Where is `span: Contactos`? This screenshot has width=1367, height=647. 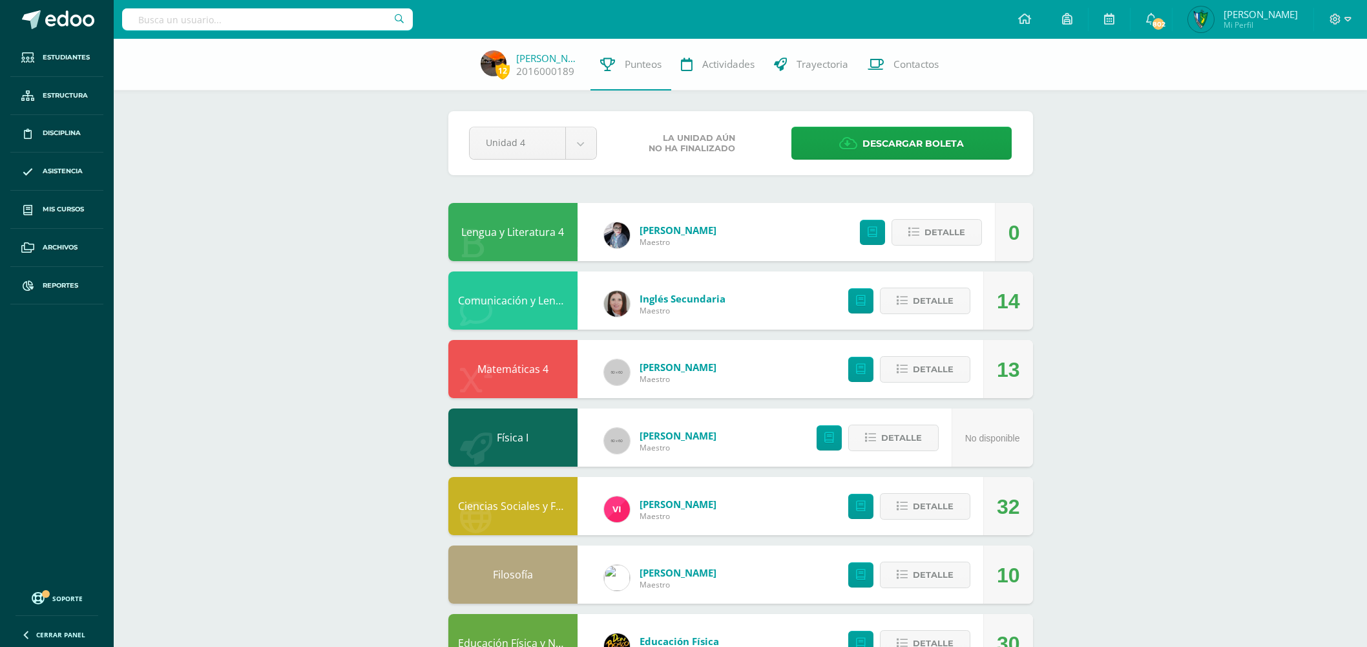 span: Contactos is located at coordinates (916, 64).